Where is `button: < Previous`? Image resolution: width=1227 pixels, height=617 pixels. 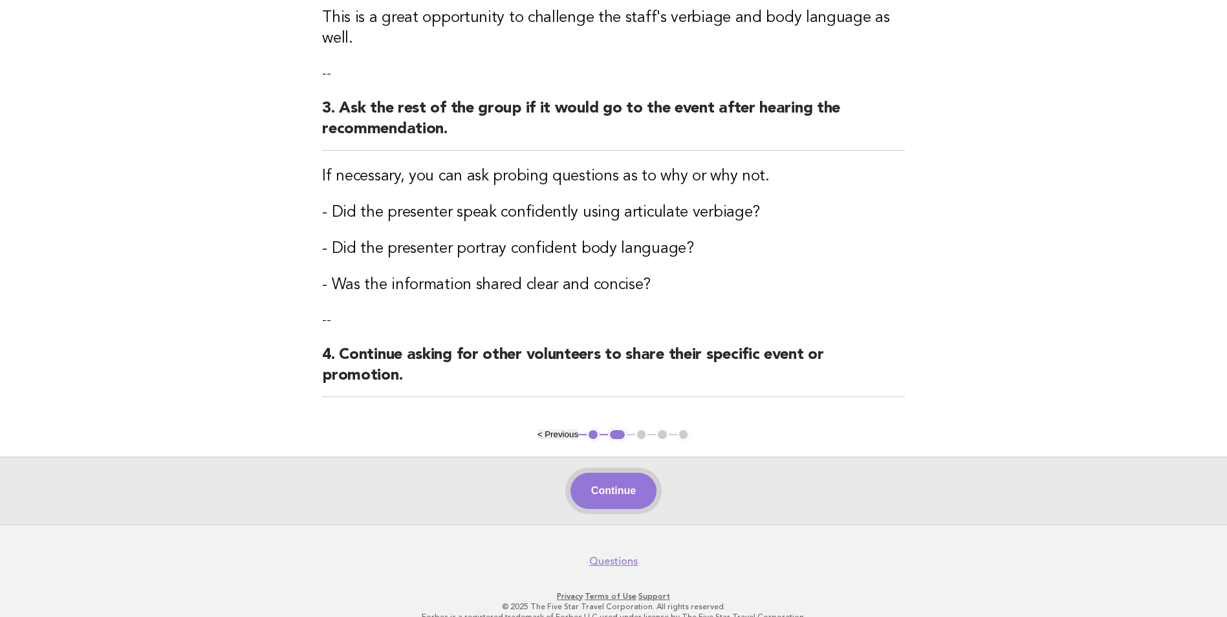 button: < Previous is located at coordinates (558, 434).